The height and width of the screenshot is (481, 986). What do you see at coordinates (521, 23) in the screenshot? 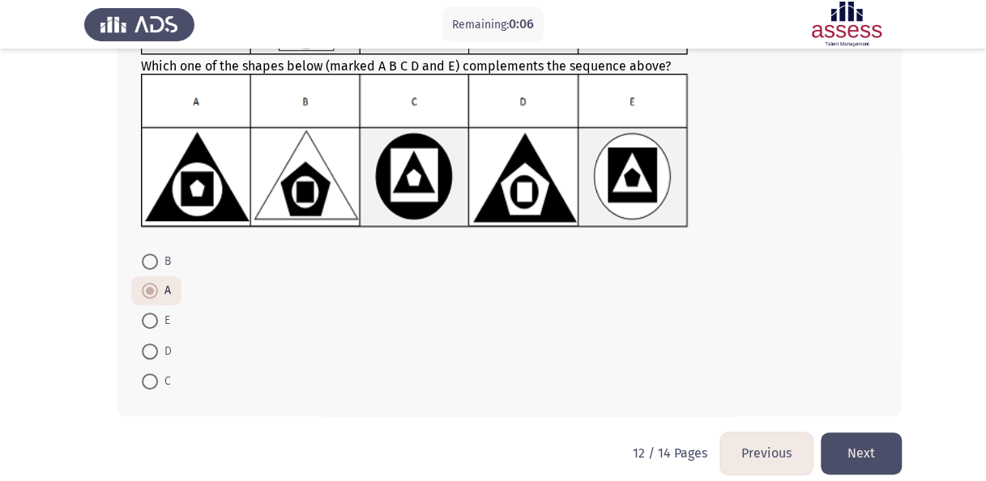
I see `span: 0:06` at bounding box center [521, 23].